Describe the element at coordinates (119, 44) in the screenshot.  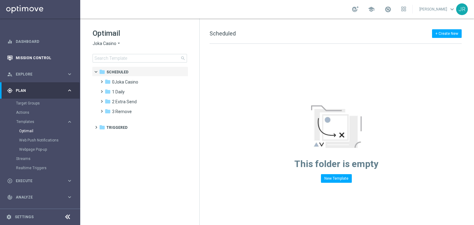
I see `i: arrow_drop_down` at that location.